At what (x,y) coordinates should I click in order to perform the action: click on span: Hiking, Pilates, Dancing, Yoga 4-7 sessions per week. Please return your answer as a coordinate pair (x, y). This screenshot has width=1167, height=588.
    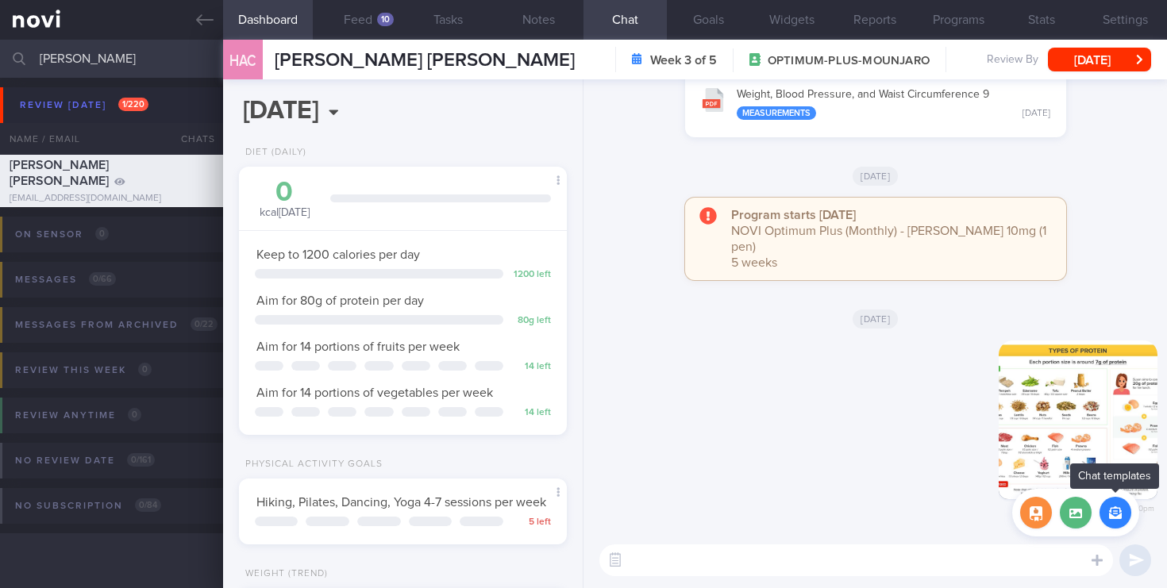
    Looking at the image, I should click on (401, 502).